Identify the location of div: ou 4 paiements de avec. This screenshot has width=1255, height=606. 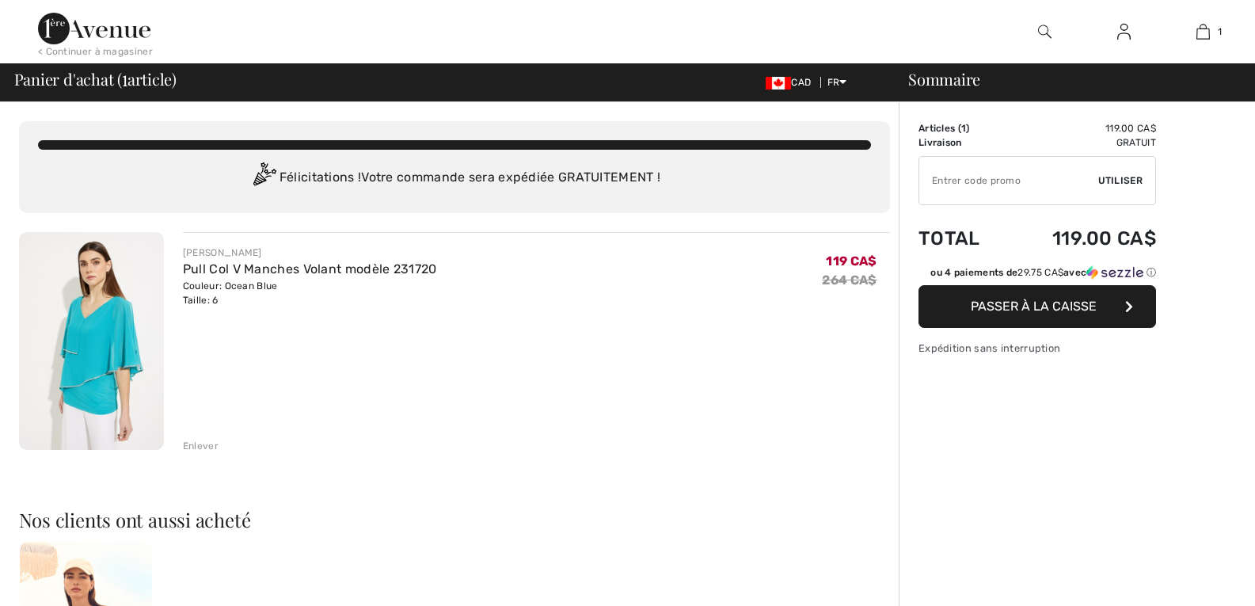
(1043, 272).